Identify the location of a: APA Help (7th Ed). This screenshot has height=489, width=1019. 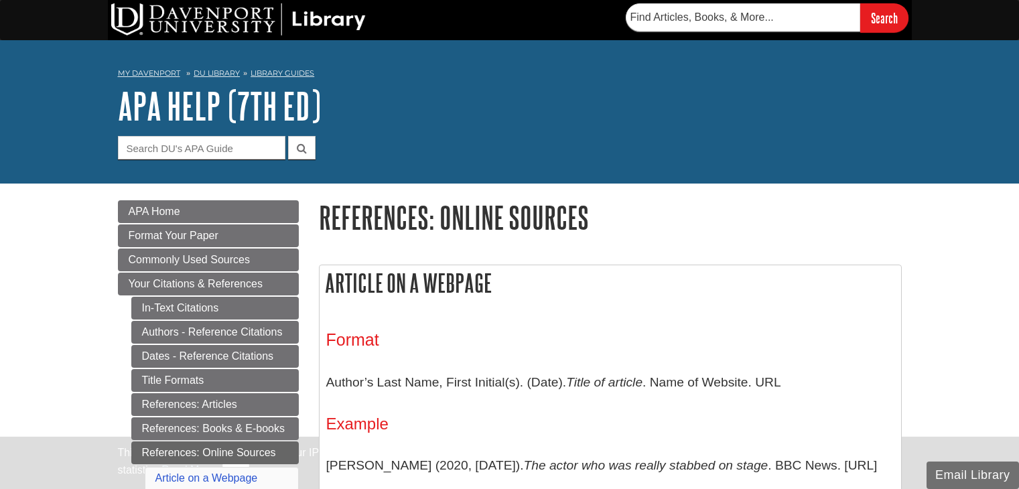
(219, 106).